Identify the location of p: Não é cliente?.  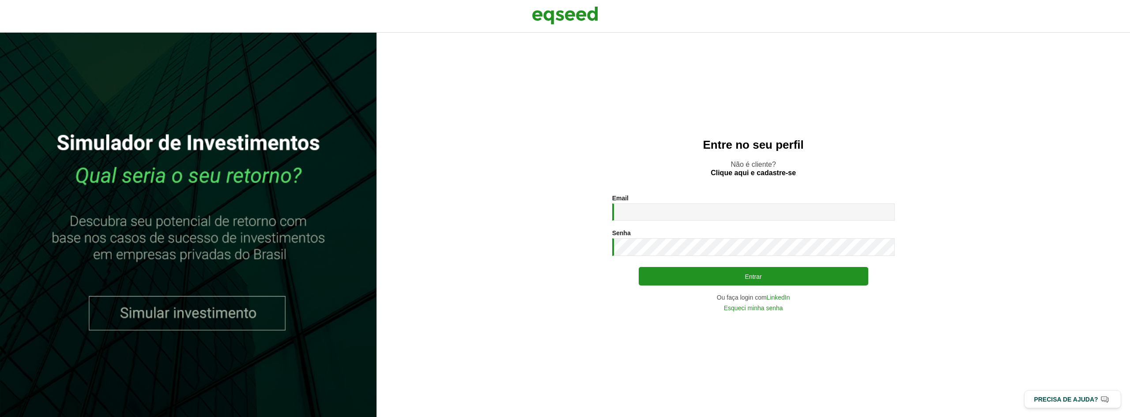
(753, 169).